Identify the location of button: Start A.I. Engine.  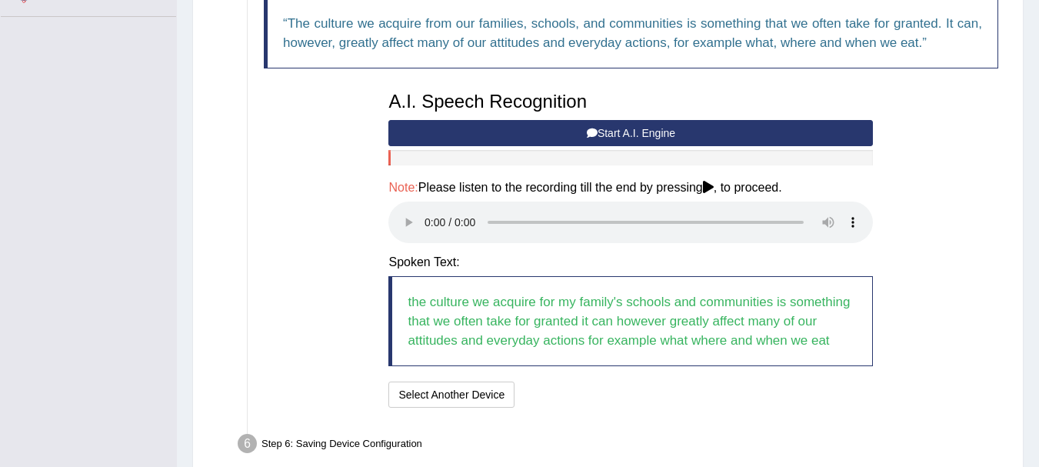
(631, 133).